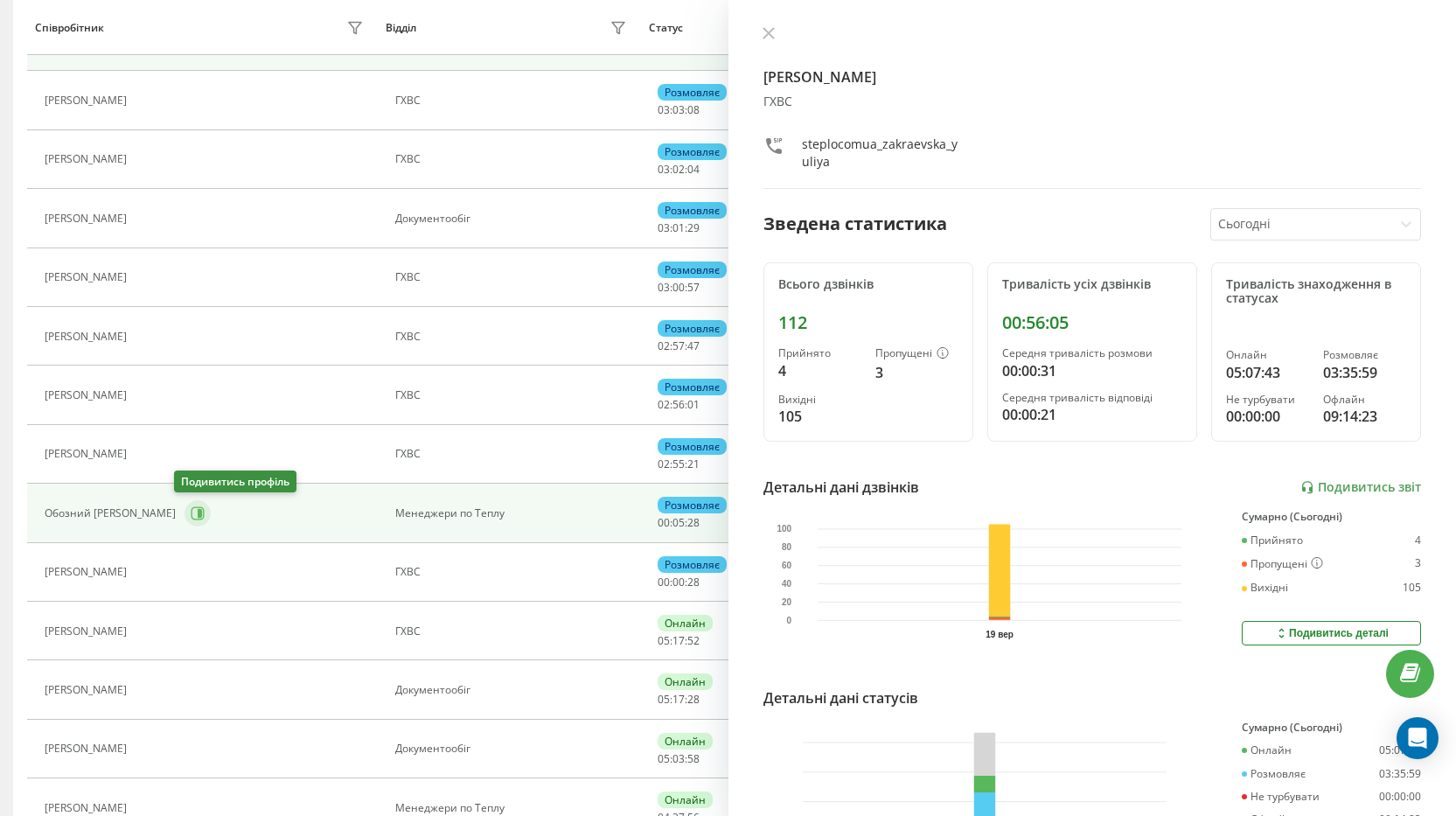 This screenshot has width=1456, height=816. What do you see at coordinates (840, 698) in the screenshot?
I see `div: Детальні дані статусів` at bounding box center [840, 698].